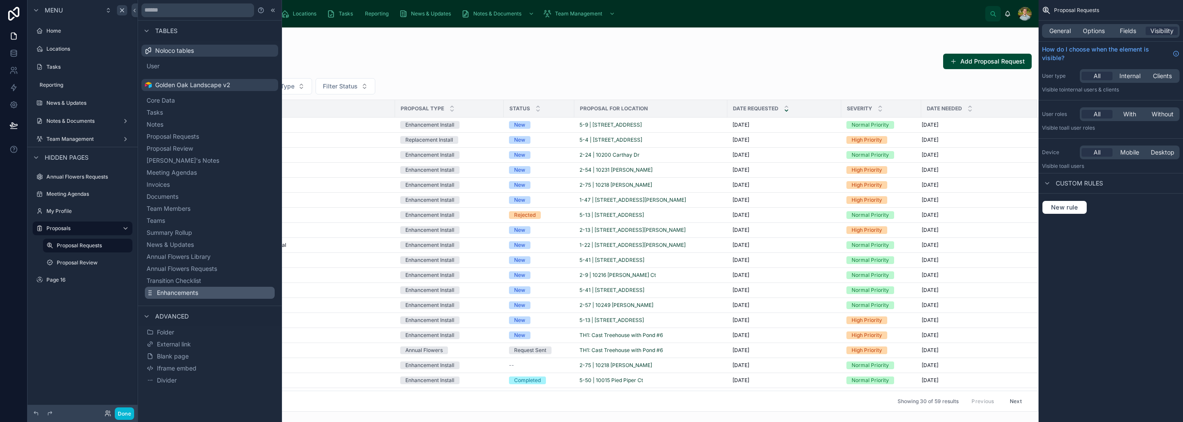 The width and height of the screenshot is (1183, 422). Describe the element at coordinates (83, 280) in the screenshot. I see `a: Page 16` at that location.